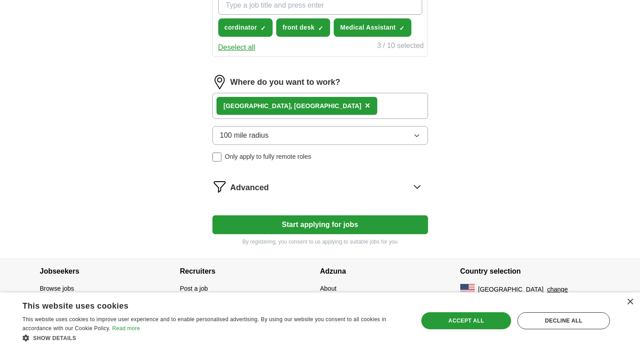 The width and height of the screenshot is (640, 349). Describe the element at coordinates (320, 136) in the screenshot. I see `button: 100 mile radius` at that location.